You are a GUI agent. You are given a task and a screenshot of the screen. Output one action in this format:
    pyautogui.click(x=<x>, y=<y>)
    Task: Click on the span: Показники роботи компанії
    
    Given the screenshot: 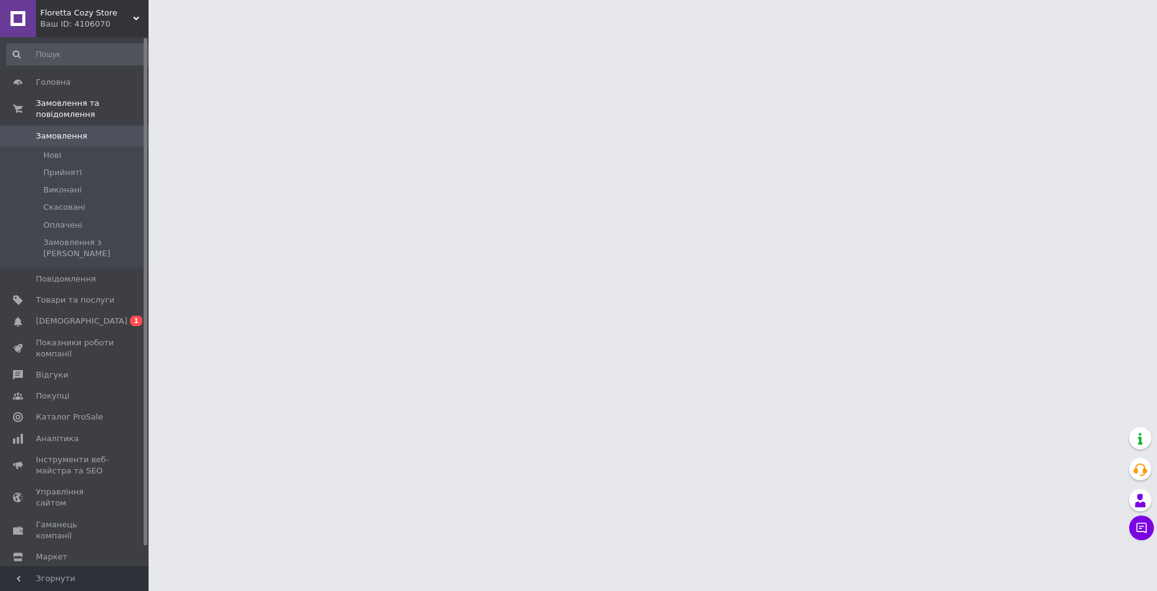 What is the action you would take?
    pyautogui.click(x=75, y=348)
    